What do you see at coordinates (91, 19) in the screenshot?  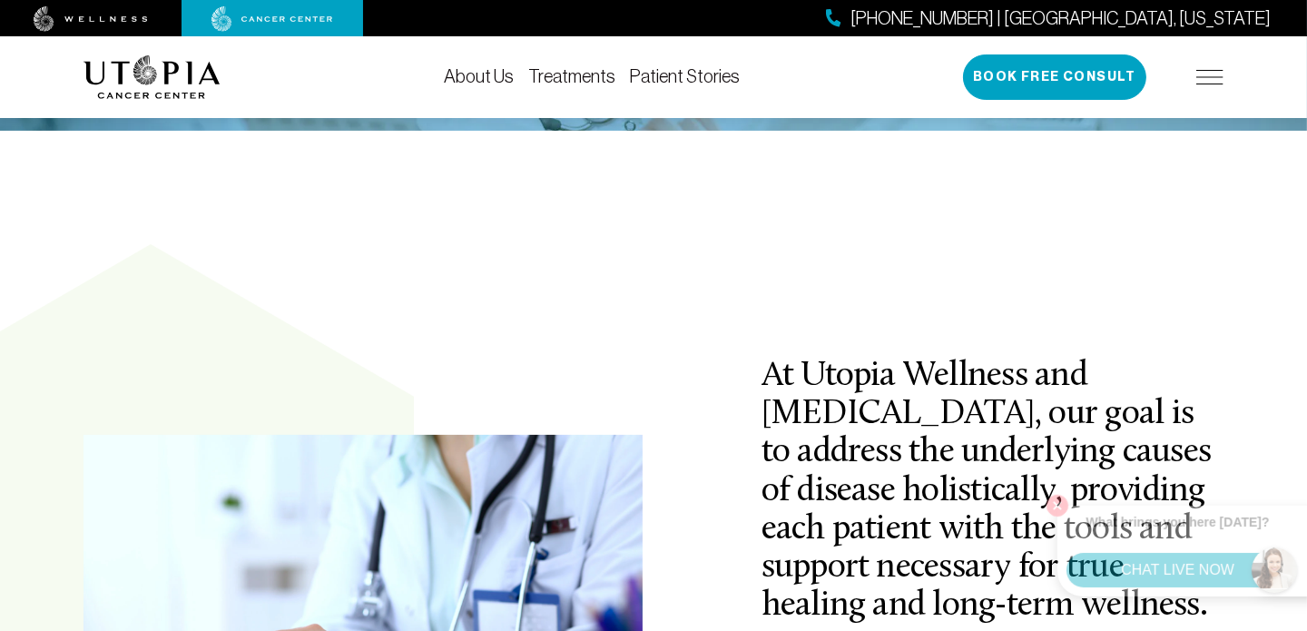 I see `img: wellness` at bounding box center [91, 19].